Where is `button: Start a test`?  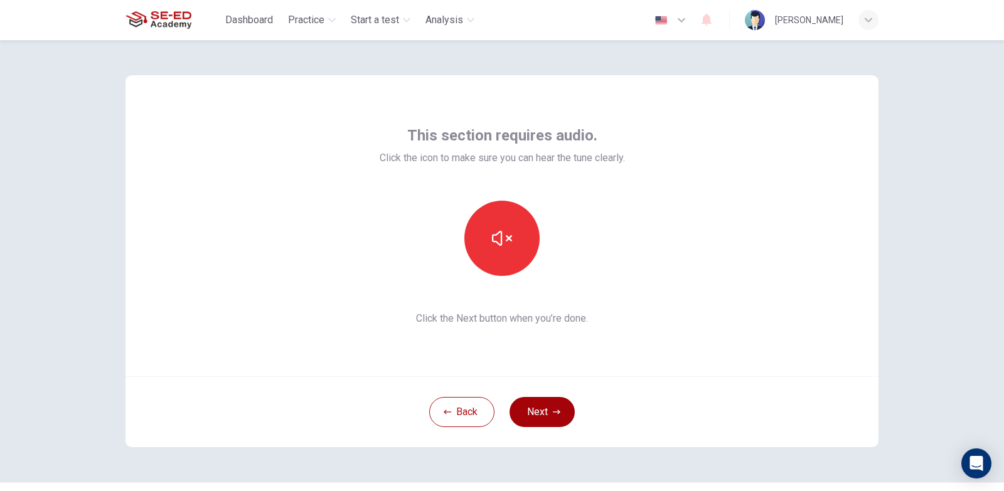 button: Start a test is located at coordinates (380, 20).